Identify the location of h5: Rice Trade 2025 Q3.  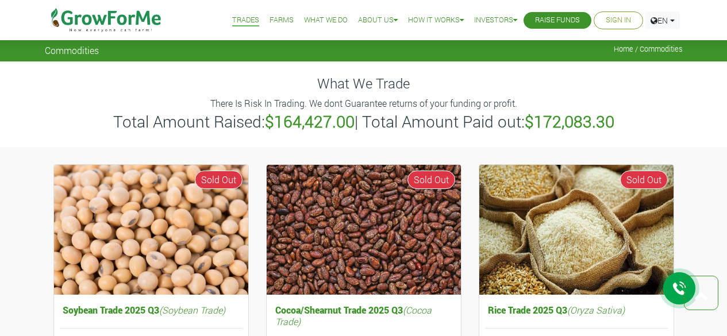
(576, 310).